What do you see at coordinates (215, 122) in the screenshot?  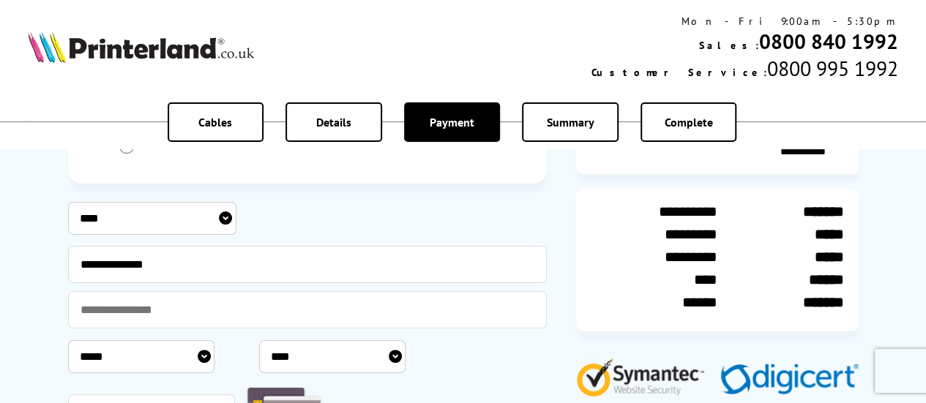 I see `span: Cables` at bounding box center [215, 122].